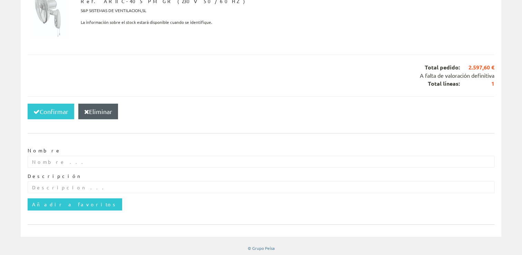 This screenshot has height=255, width=522. What do you see at coordinates (146, 22) in the screenshot?
I see `span: La información sobre el stock estará disponible cuando se identifique.` at bounding box center [146, 22].